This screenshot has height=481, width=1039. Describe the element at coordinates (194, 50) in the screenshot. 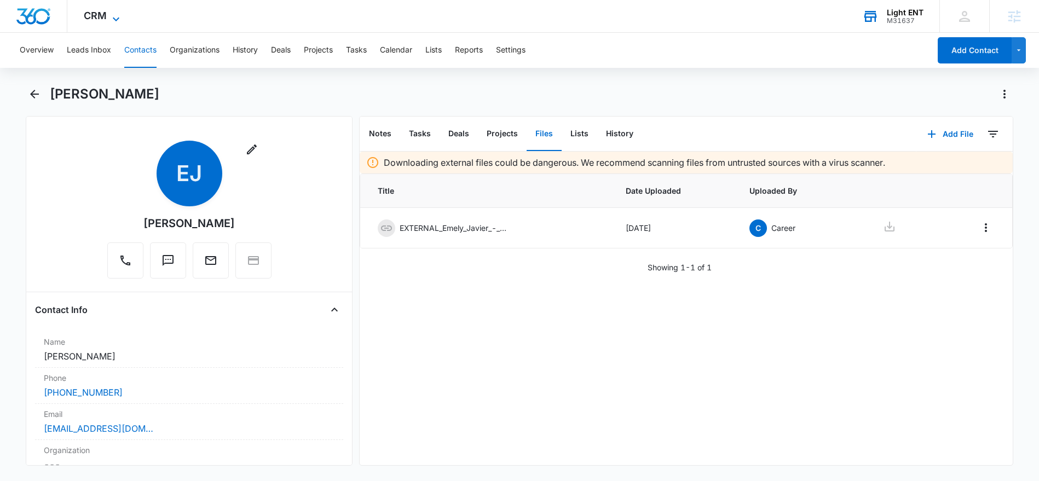

I see `button: Organizations` at that location.